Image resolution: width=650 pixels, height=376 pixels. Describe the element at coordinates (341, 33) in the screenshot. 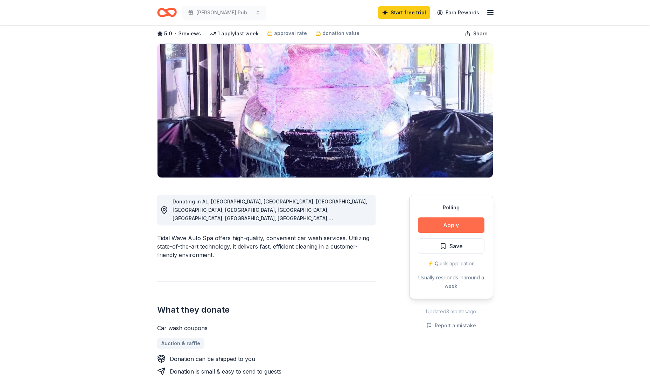

I see `span: donation value` at that location.